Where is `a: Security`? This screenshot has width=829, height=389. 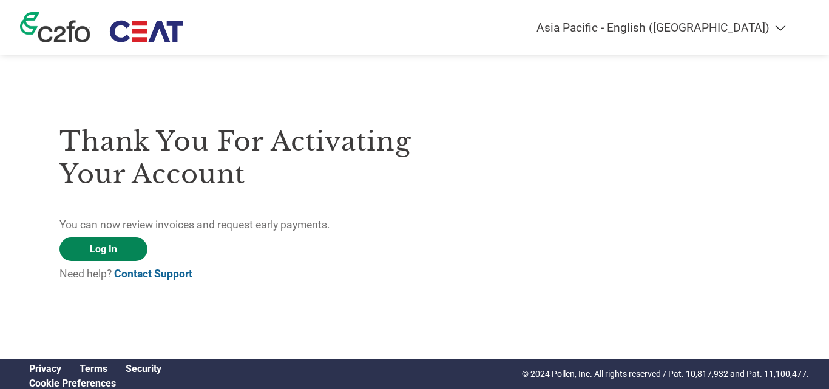 a: Security is located at coordinates (143, 368).